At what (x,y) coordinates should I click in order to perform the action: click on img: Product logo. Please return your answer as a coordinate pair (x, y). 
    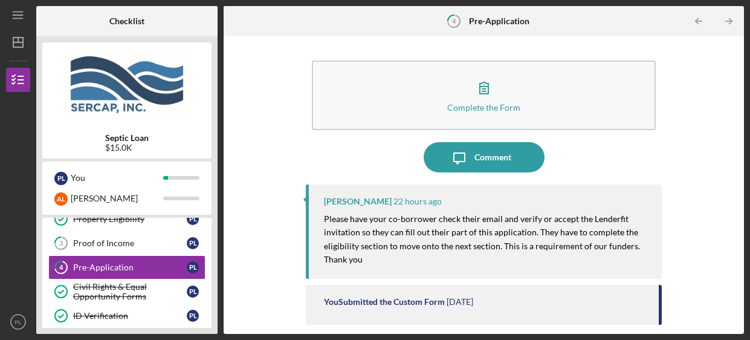
    Looking at the image, I should click on (127, 85).